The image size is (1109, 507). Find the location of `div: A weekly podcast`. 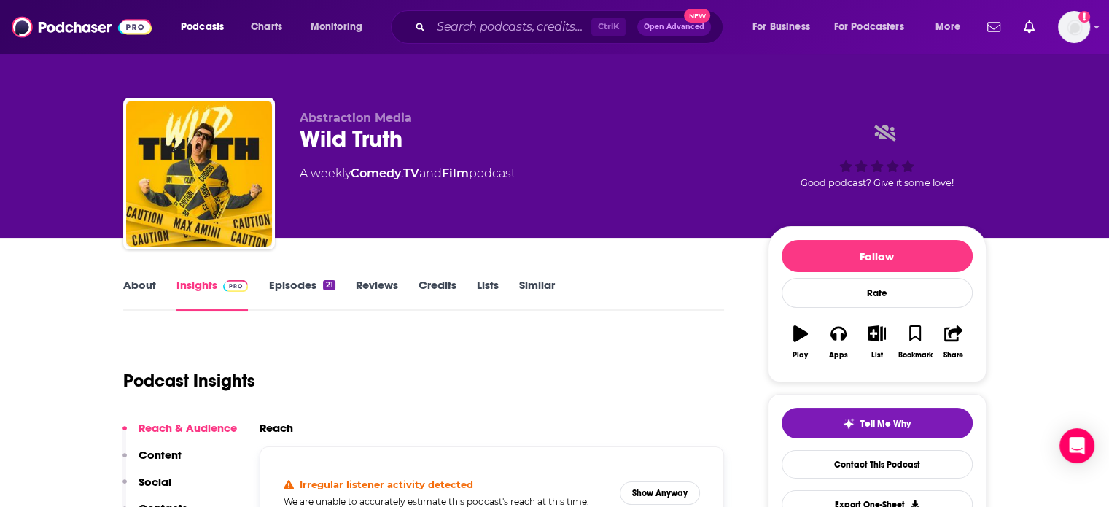

div: A weekly podcast is located at coordinates (408, 174).